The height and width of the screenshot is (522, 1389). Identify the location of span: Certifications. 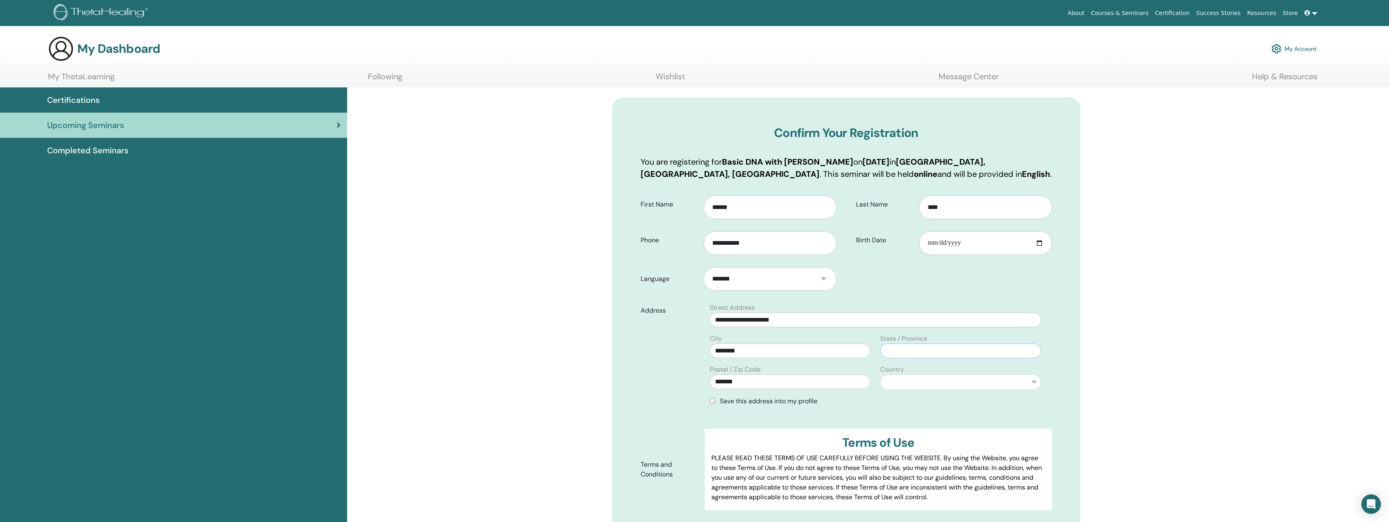
(73, 100).